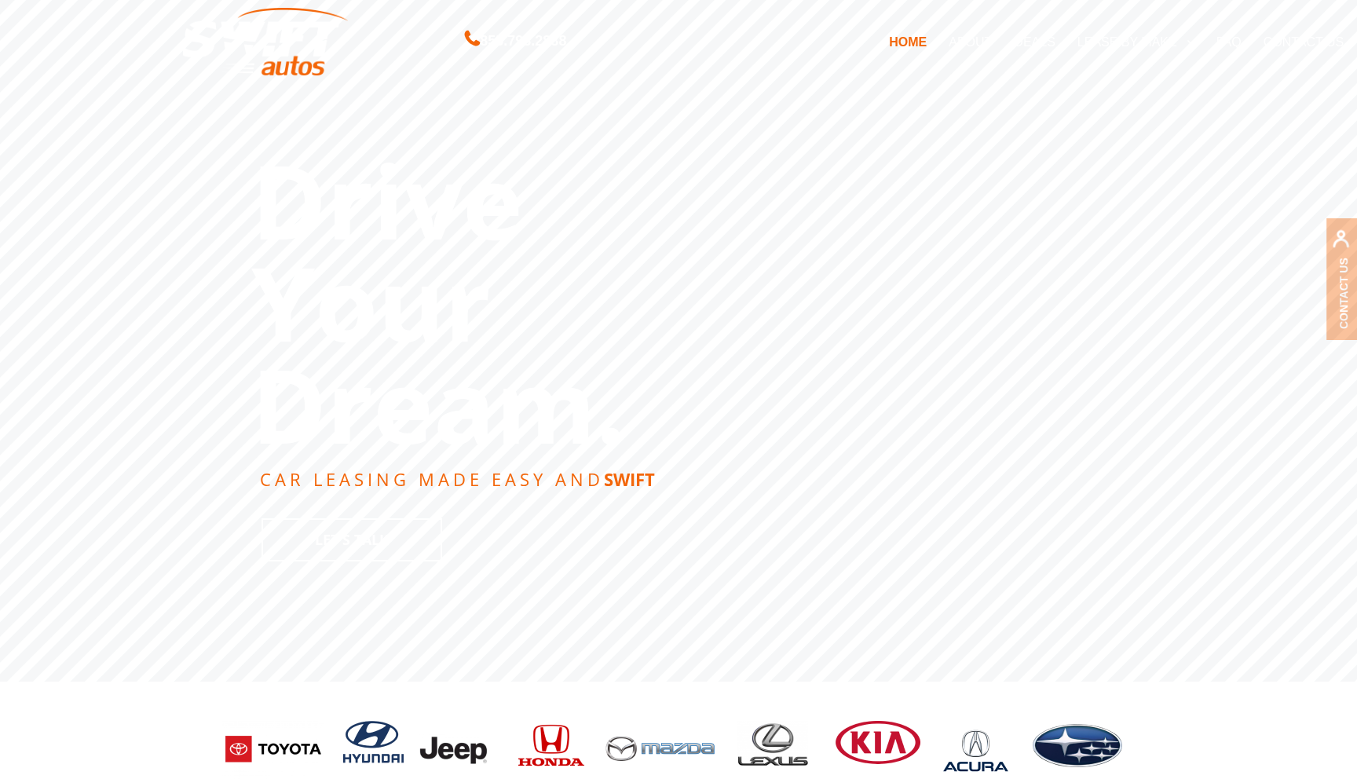 The image size is (1357, 779). Describe the element at coordinates (515, 41) in the screenshot. I see `a: 855.793.2888` at that location.